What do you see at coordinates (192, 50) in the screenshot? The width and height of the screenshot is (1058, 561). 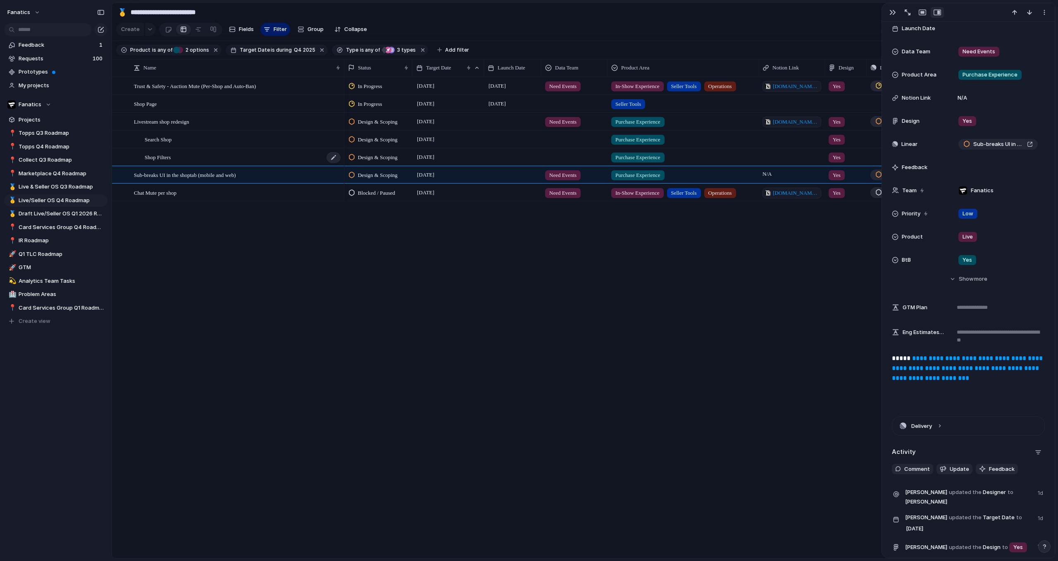 I see `button: 2 options` at bounding box center [192, 50].